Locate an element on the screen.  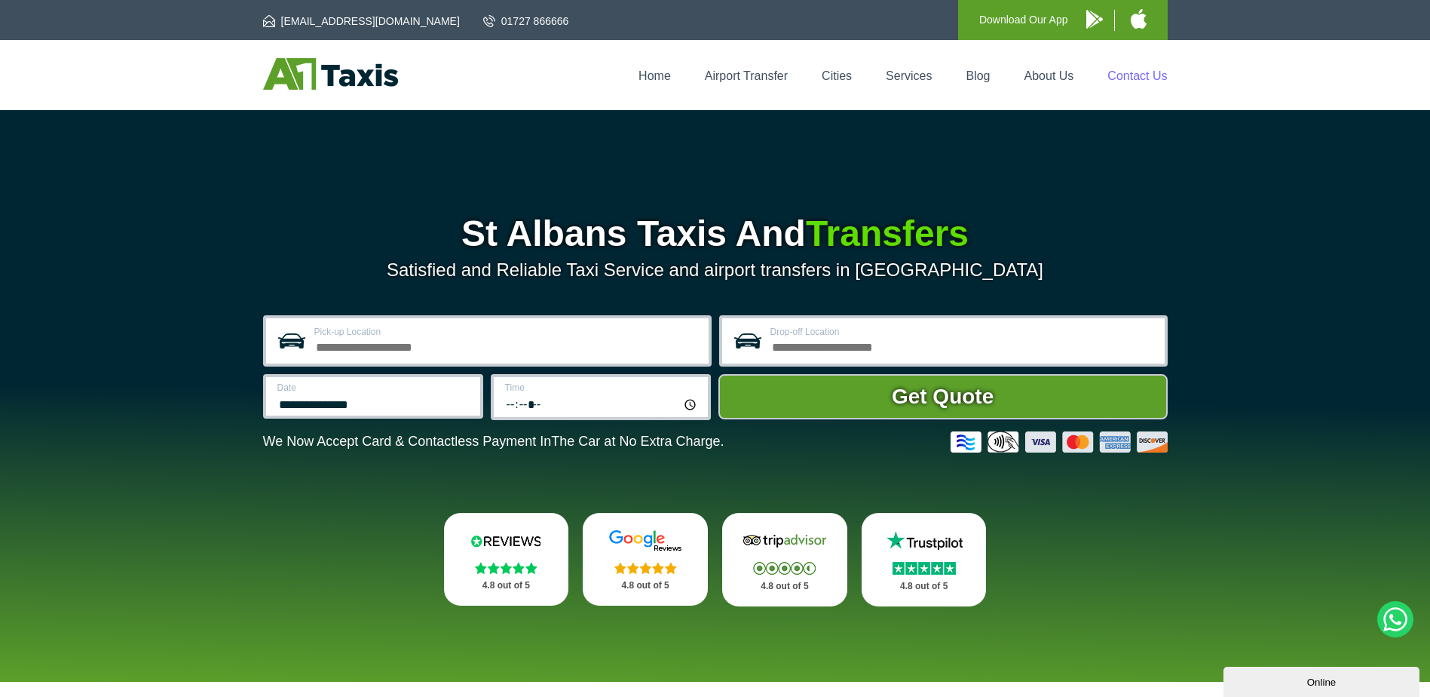
img: A1 Taxis Android App is located at coordinates (1095, 19).